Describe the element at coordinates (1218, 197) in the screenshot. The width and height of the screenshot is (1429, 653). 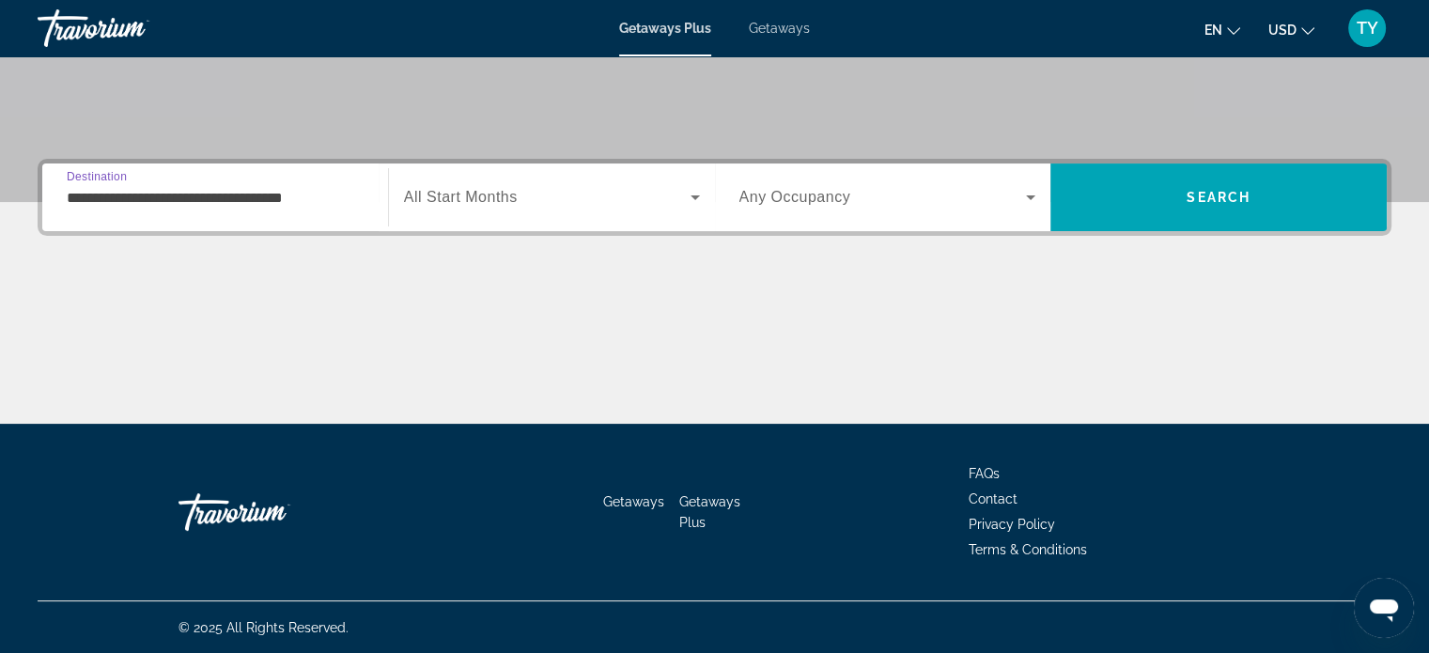
I see `button: Search` at that location.